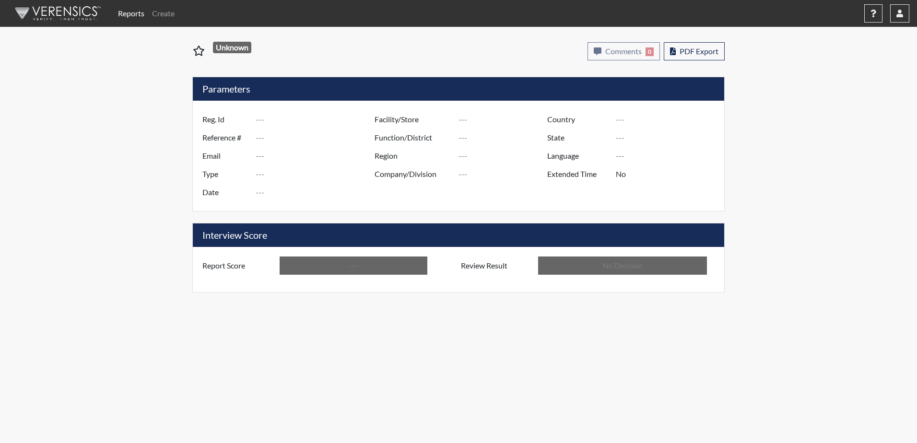 This screenshot has height=443, width=917. What do you see at coordinates (163, 13) in the screenshot?
I see `a: Create` at bounding box center [163, 13].